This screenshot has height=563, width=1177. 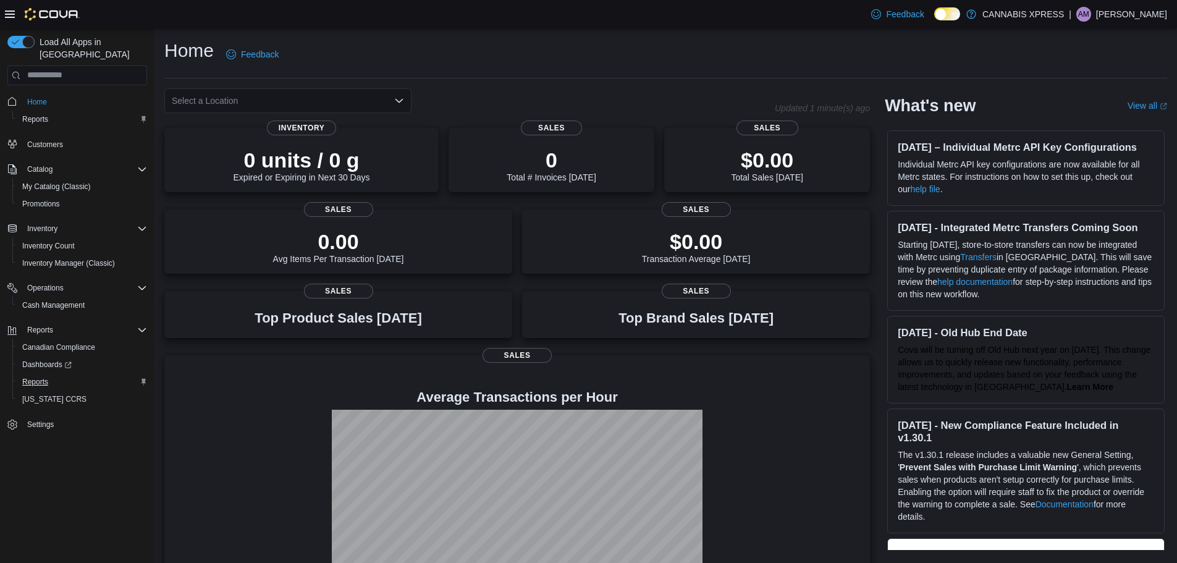 I want to click on button: Inventory Count, so click(x=82, y=246).